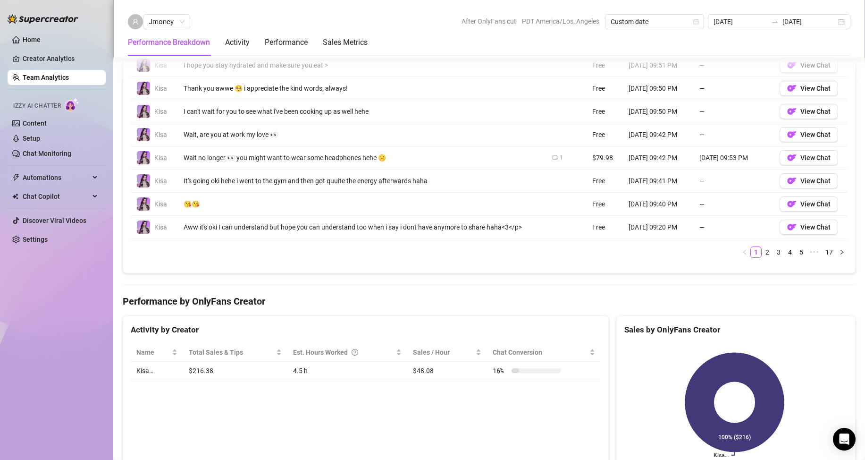  I want to click on button: left, so click(745, 252).